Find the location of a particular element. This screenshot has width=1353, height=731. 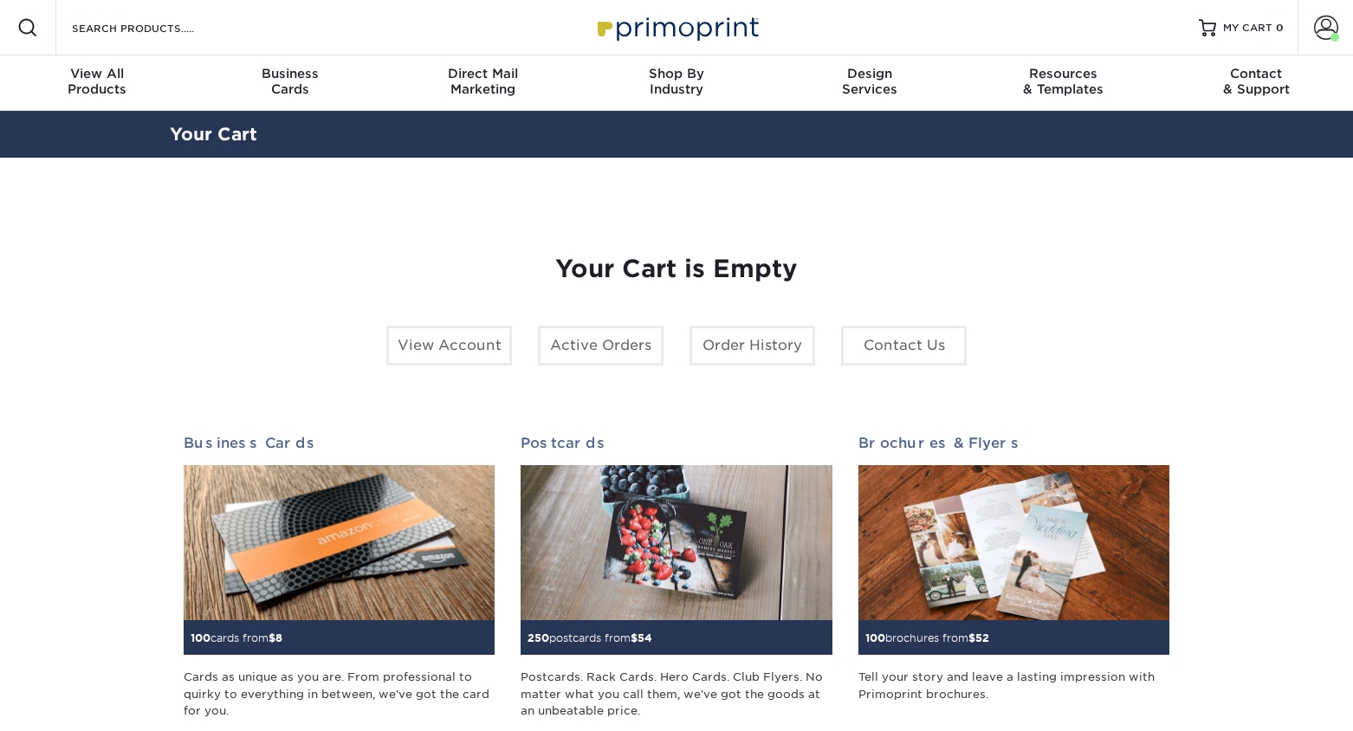

div: Marketing is located at coordinates (482, 81).